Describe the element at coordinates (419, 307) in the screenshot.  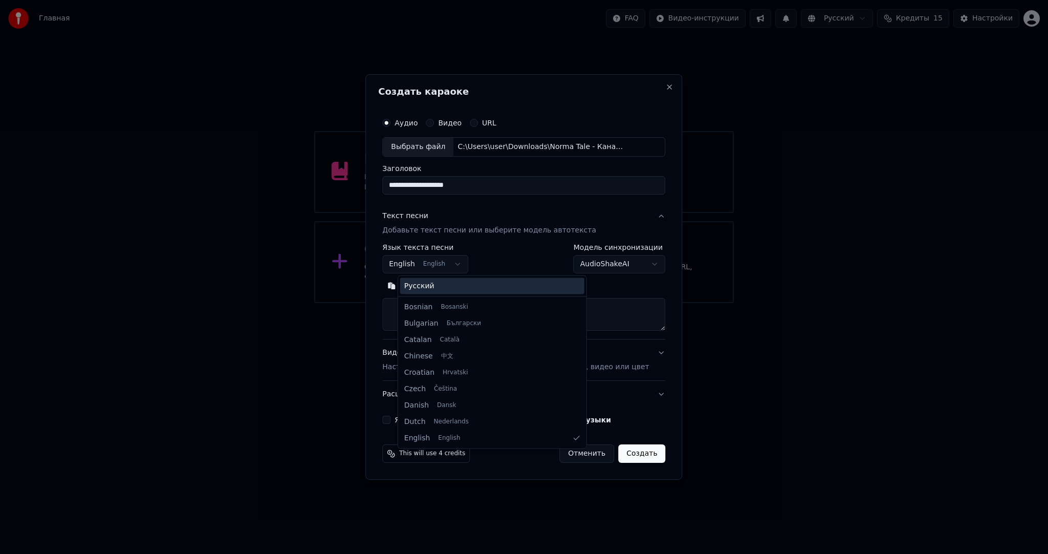
I see `span: Bosnian` at that location.